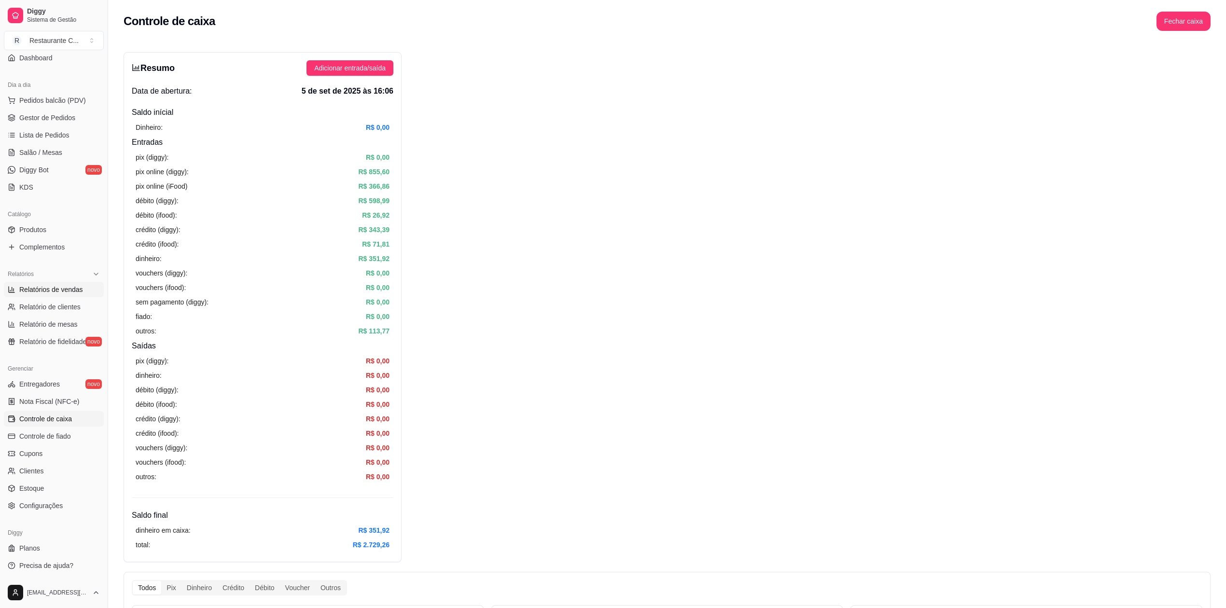 This screenshot has width=1226, height=608. I want to click on a: Estoque, so click(54, 489).